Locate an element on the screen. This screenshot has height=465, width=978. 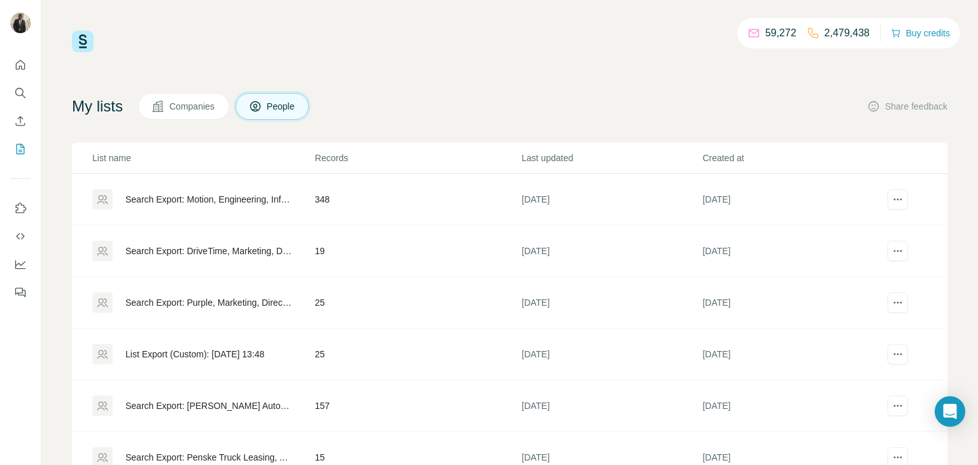
p: 59,272 is located at coordinates (781, 33).